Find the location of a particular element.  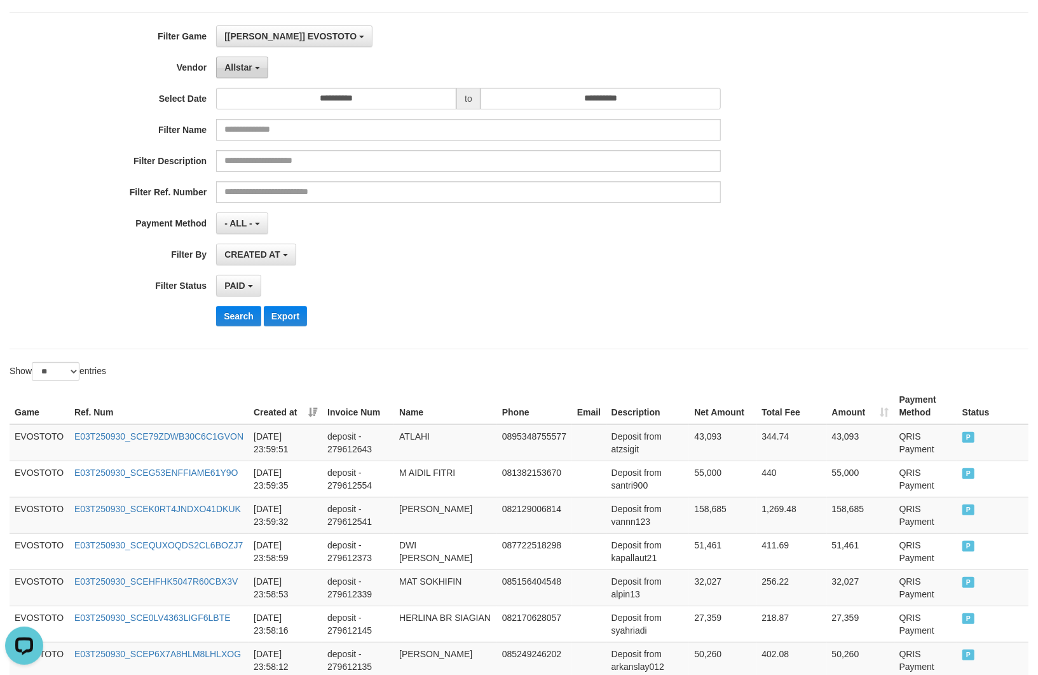

td: 411.69 is located at coordinates (792, 551).